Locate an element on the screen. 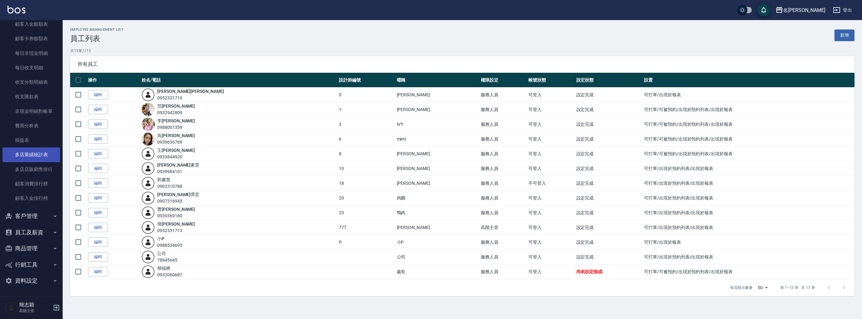 Image resolution: width=862 pixels, height=319 pixels. button: 商品管理 is located at coordinates (31, 248).